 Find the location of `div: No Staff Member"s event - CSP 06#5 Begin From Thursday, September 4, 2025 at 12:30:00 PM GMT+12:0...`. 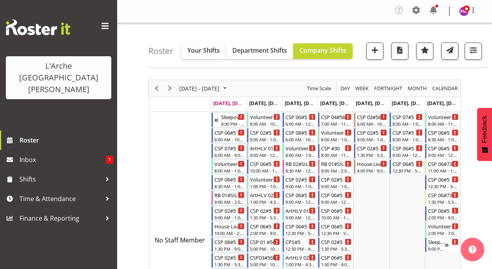

div: No Staff Member"s event - CSP 06#5 Begin From Thursday, September 4, 2025 at 12:30:00 PM GMT+12:0... is located at coordinates (336, 229).